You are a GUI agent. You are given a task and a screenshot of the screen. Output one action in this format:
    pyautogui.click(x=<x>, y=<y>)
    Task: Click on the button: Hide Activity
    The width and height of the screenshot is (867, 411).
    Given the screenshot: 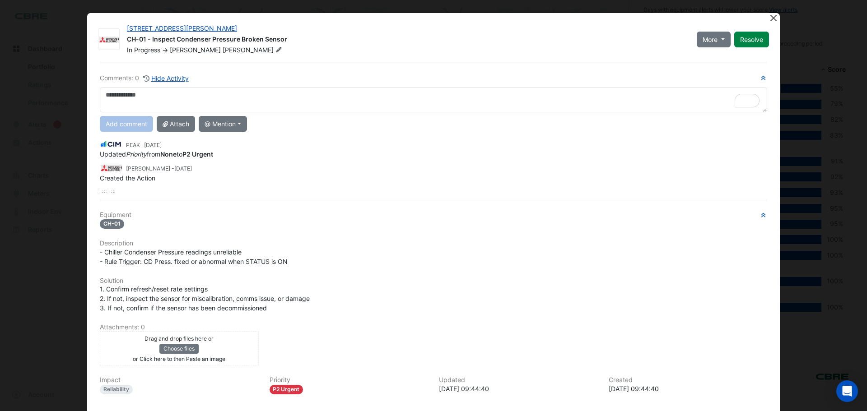 What is the action you would take?
    pyautogui.click(x=166, y=78)
    